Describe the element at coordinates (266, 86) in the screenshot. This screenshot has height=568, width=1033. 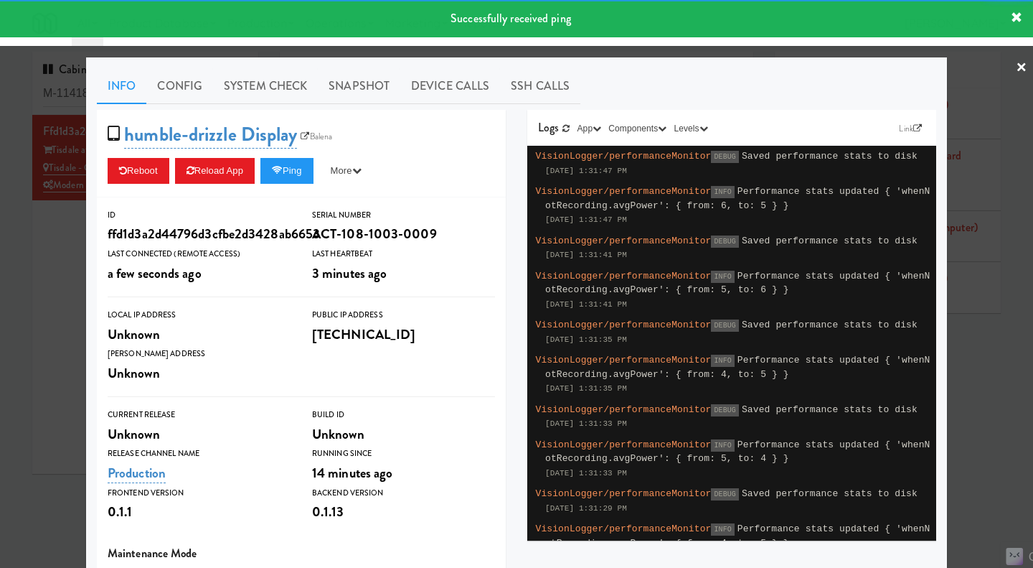
I see `a: System Check` at that location.